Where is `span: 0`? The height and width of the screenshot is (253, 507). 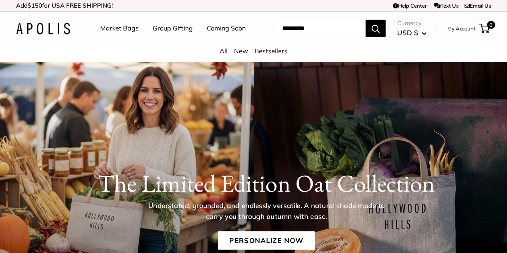
span: 0 is located at coordinates (491, 25).